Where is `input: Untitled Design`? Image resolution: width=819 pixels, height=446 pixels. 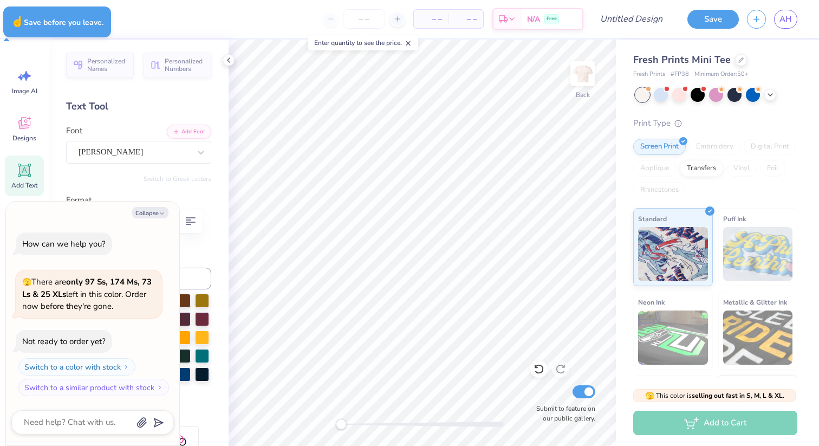 input: Untitled Design is located at coordinates (631, 19).